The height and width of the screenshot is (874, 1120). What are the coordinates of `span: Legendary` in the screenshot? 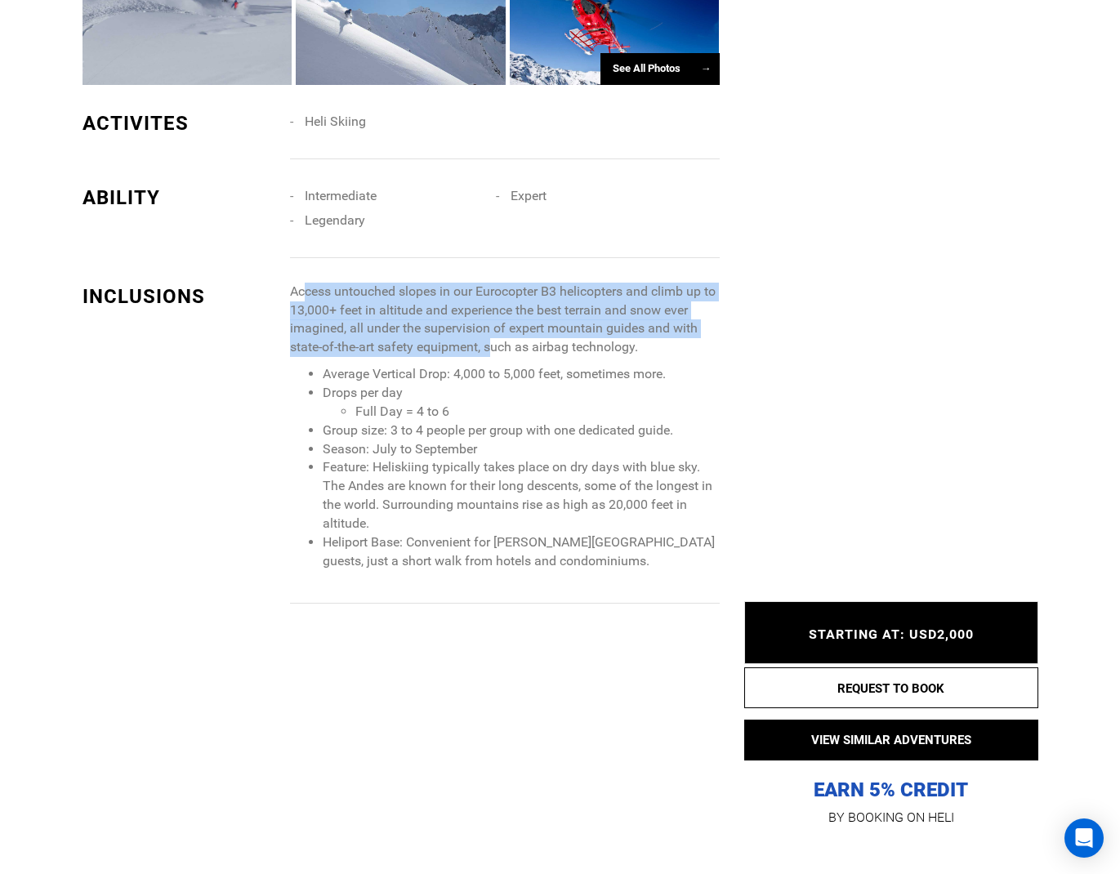 It's located at (335, 220).